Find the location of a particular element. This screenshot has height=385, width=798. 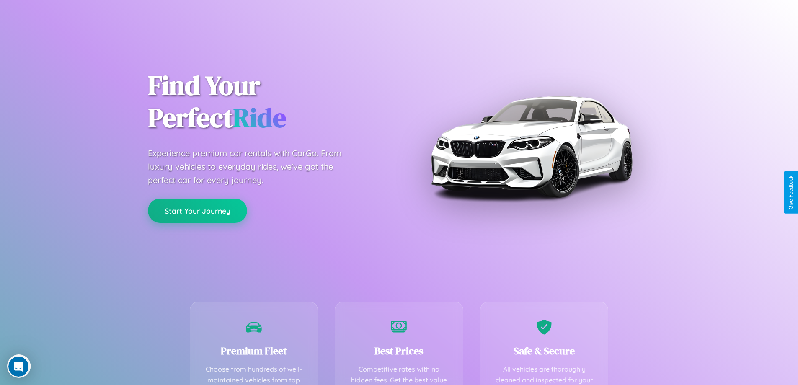

p: Experience premium car rentals with CarGo. From luxury vehicles to everyday rides, we've got the ... is located at coordinates (253, 167).